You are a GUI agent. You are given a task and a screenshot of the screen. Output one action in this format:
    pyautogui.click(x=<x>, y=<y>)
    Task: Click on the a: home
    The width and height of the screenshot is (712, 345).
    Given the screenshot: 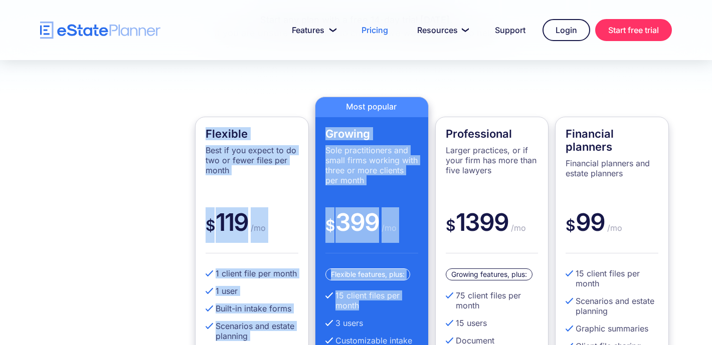 What is the action you would take?
    pyautogui.click(x=100, y=30)
    